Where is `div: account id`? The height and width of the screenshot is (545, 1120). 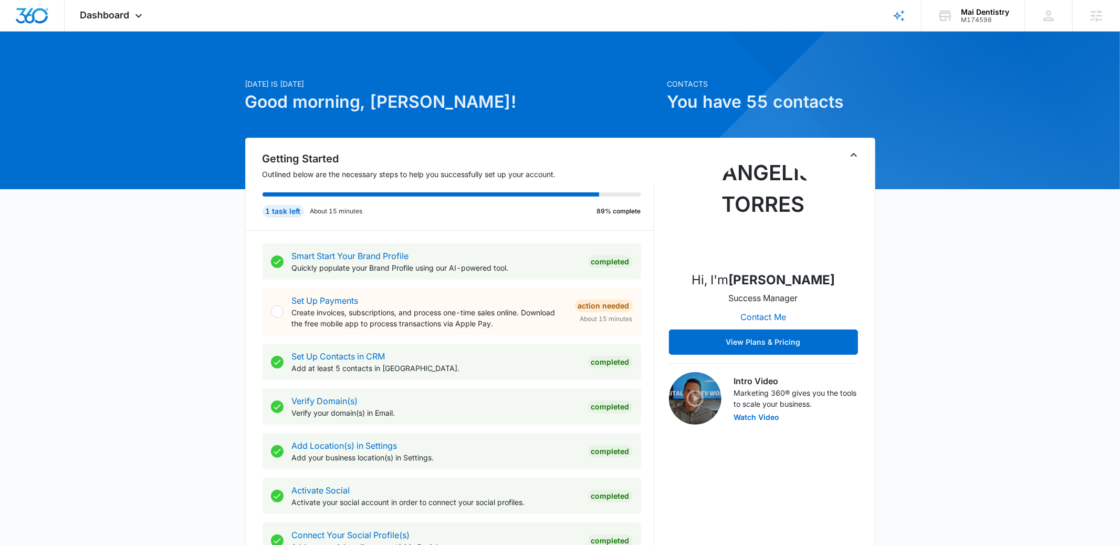
div: account id is located at coordinates (985, 20).